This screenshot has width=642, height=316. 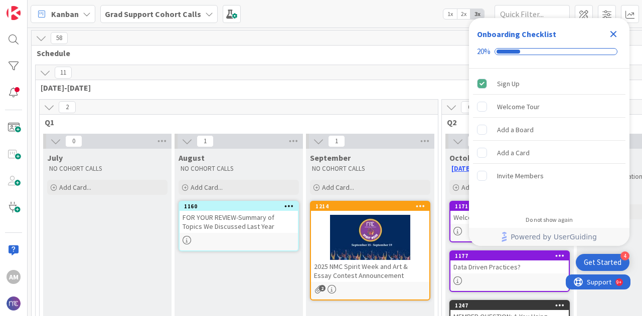 What do you see at coordinates (239, 218) in the screenshot?
I see `div: 1160FOR YOUR REVIEW-Summary of Topics We Discussed Last Year` at bounding box center [239, 218].